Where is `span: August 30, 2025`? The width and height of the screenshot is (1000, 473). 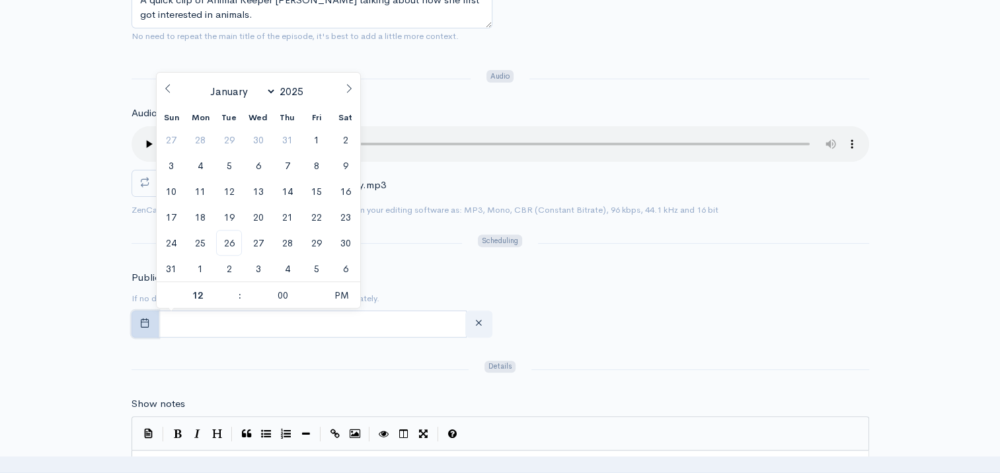
span: August 30, 2025 is located at coordinates (345, 242).